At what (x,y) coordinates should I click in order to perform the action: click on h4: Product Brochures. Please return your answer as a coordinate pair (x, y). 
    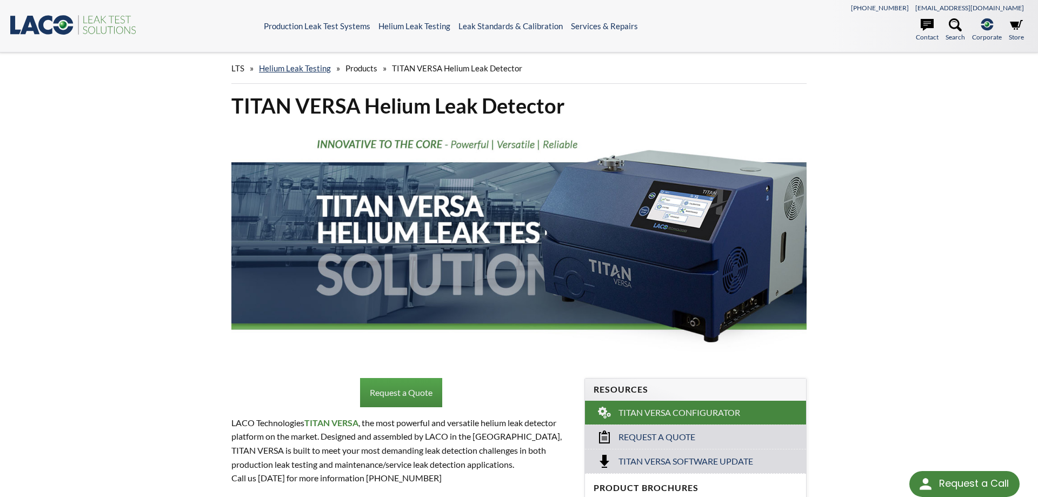
    Looking at the image, I should click on (695, 488).